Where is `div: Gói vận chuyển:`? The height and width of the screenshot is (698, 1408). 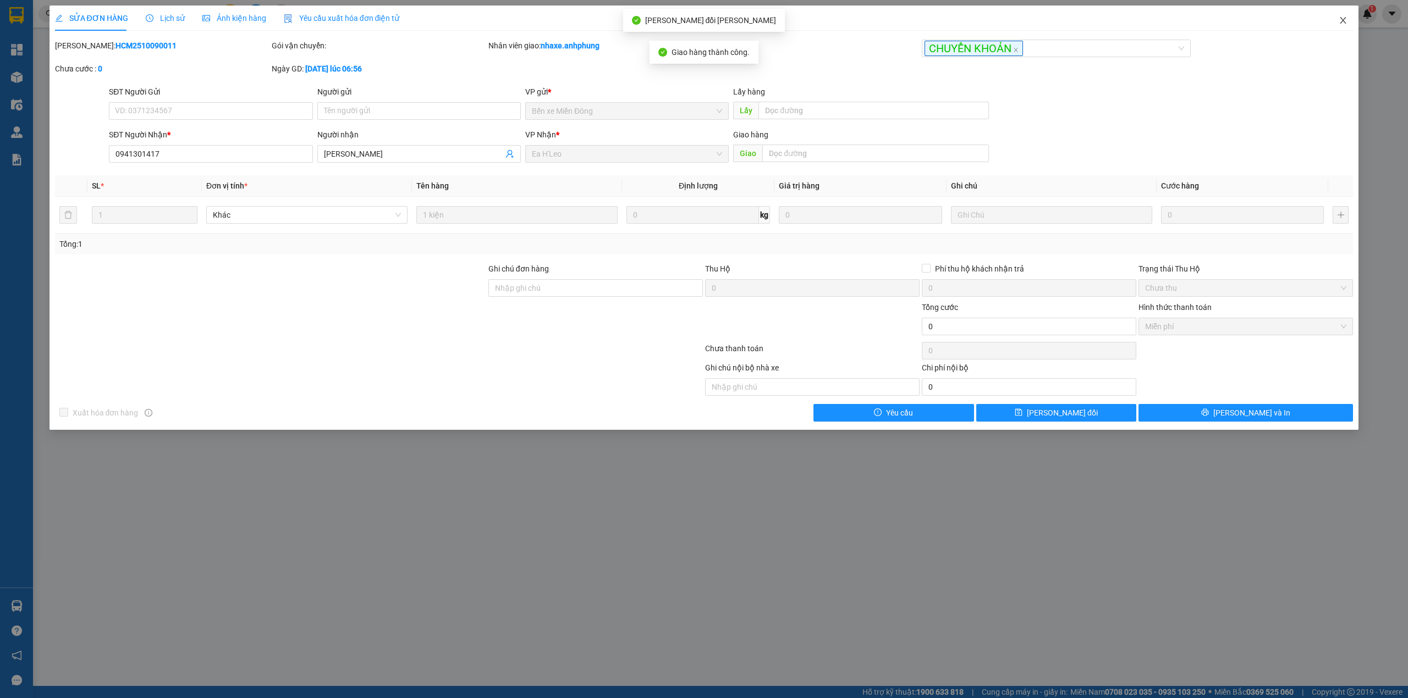 div: Gói vận chuyển: is located at coordinates (379, 46).